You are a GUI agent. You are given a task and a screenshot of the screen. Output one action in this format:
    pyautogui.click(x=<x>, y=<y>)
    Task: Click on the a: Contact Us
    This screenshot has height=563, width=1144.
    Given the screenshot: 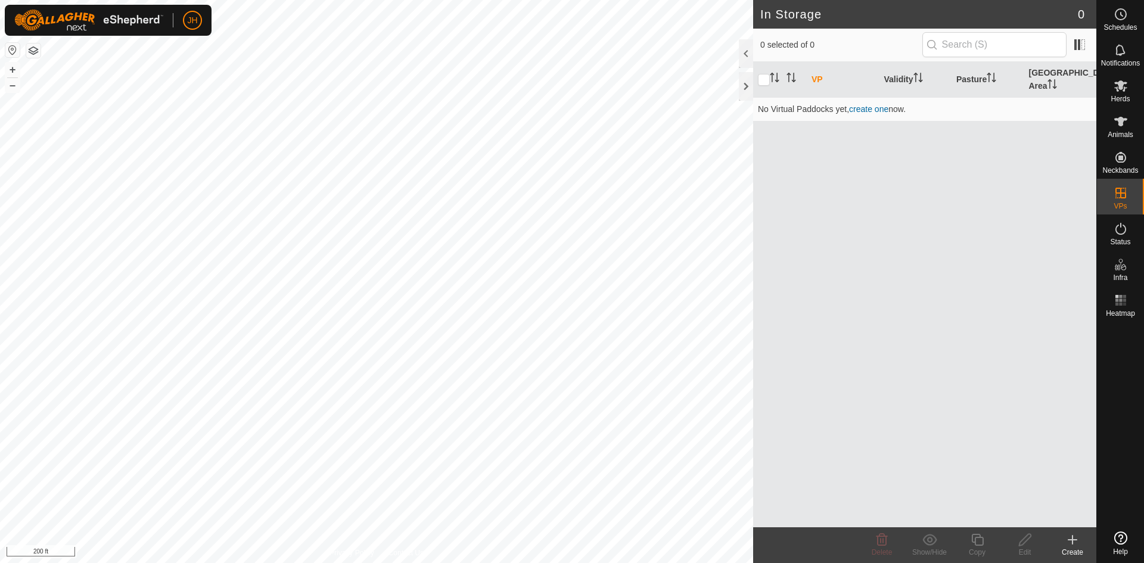 What is the action you would take?
    pyautogui.click(x=406, y=553)
    